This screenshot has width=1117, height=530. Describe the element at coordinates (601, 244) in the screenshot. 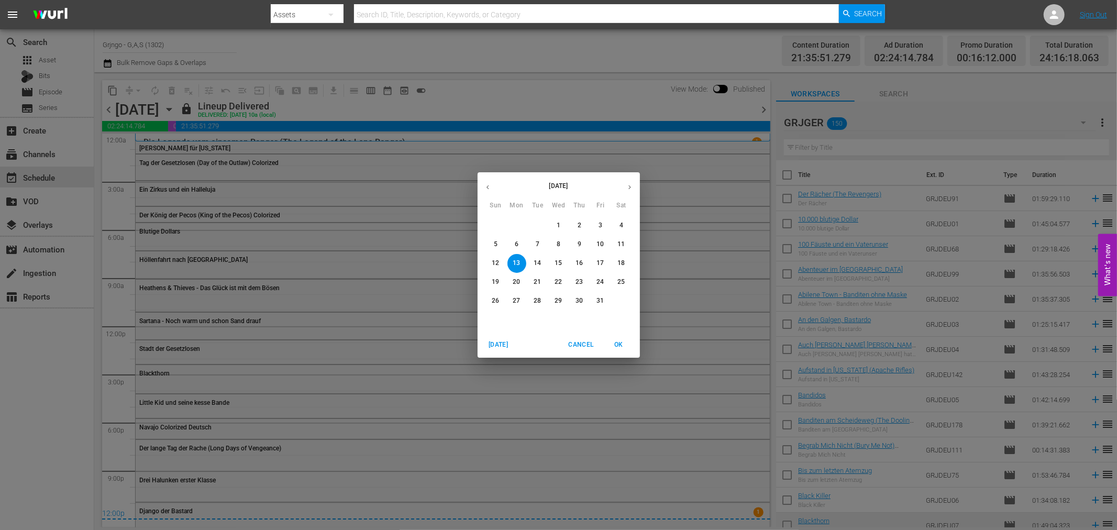

I see `button: 10` at that location.